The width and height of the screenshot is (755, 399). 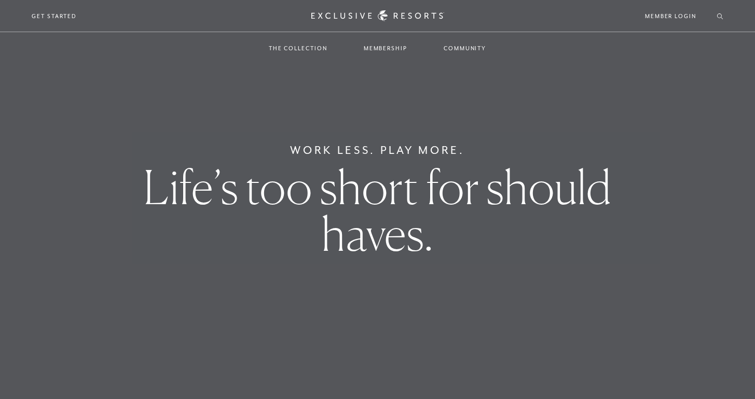 What do you see at coordinates (465, 48) in the screenshot?
I see `a: Community` at bounding box center [465, 48].